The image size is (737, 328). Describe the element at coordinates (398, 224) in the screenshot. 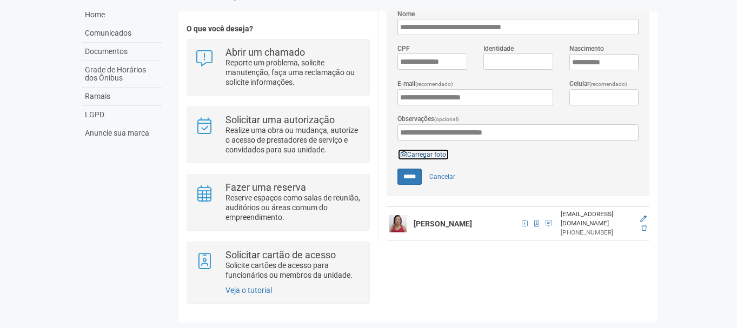

I see `img: user.png` at that location.